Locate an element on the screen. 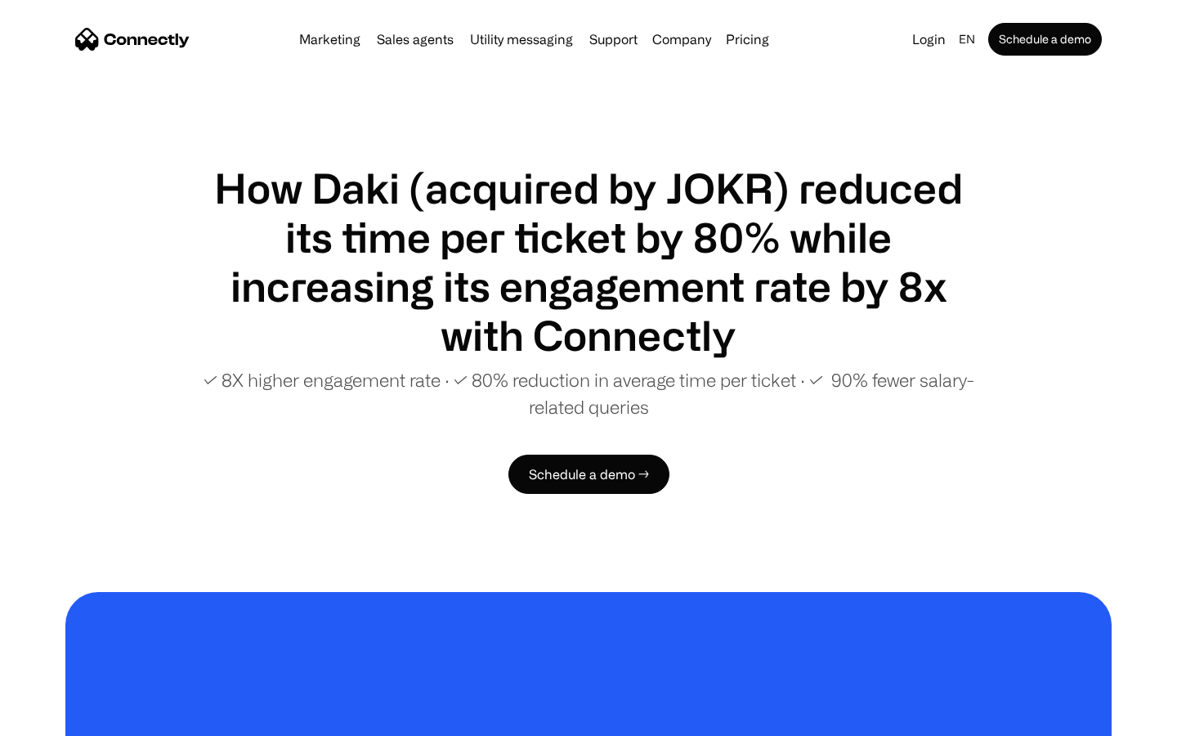 The width and height of the screenshot is (1177, 736). a: Marketing is located at coordinates (329, 39).